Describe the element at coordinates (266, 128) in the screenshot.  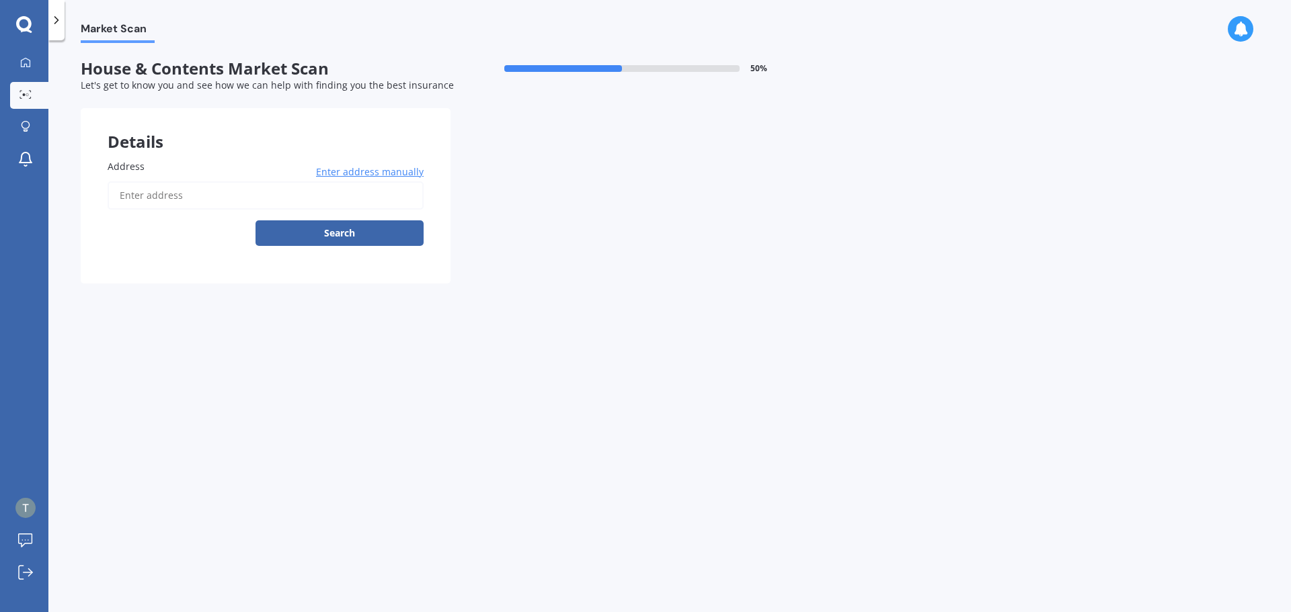
I see `div: Details` at that location.